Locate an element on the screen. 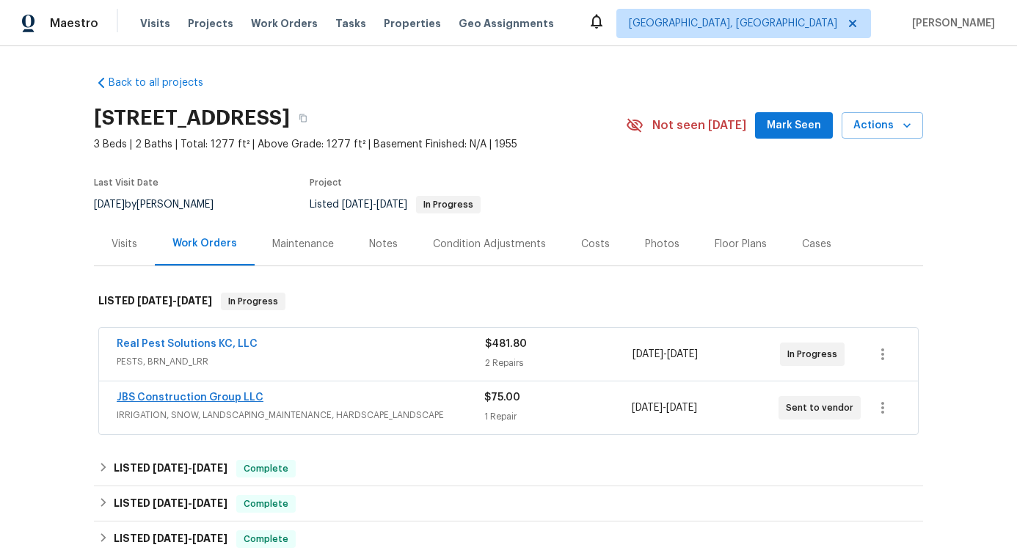 The width and height of the screenshot is (1017, 553). button: Mark Seen is located at coordinates (794, 125).